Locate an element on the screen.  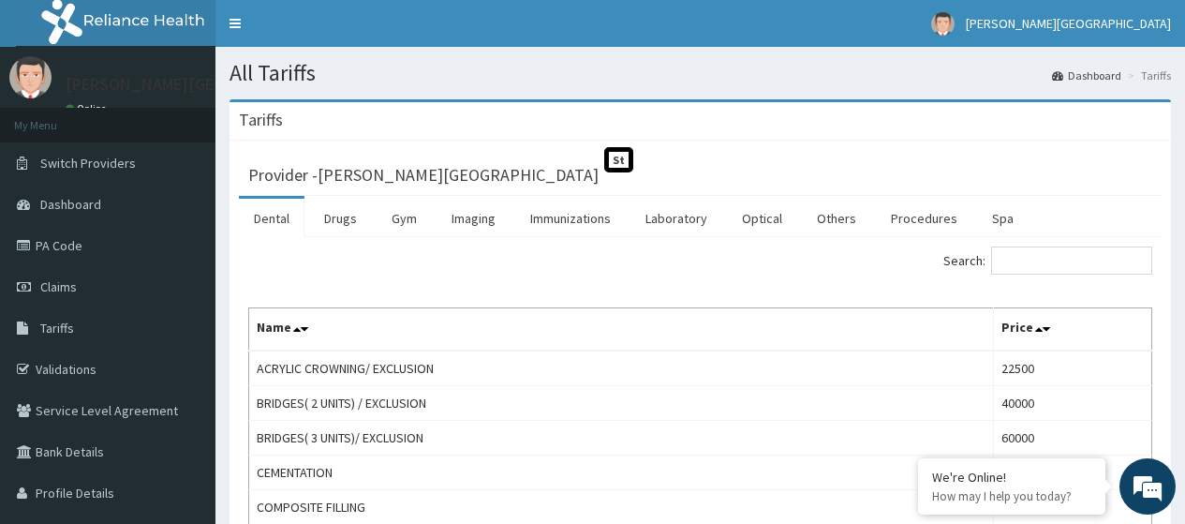
span: Tariffs is located at coordinates (57, 328).